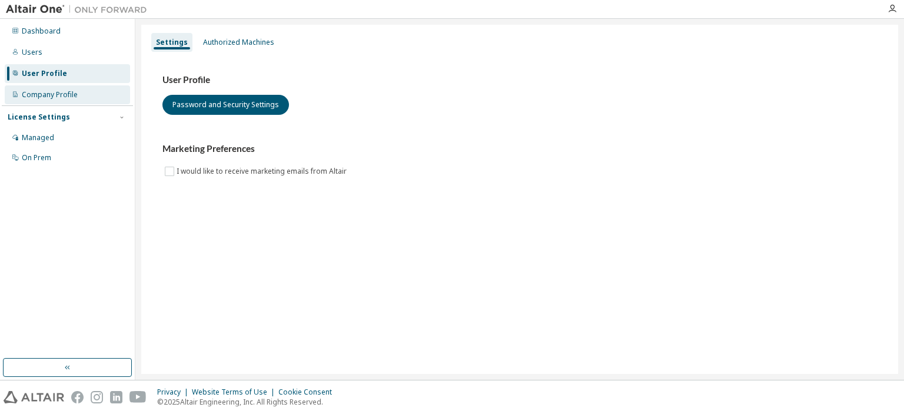 This screenshot has height=414, width=904. I want to click on div: Company Profile, so click(49, 95).